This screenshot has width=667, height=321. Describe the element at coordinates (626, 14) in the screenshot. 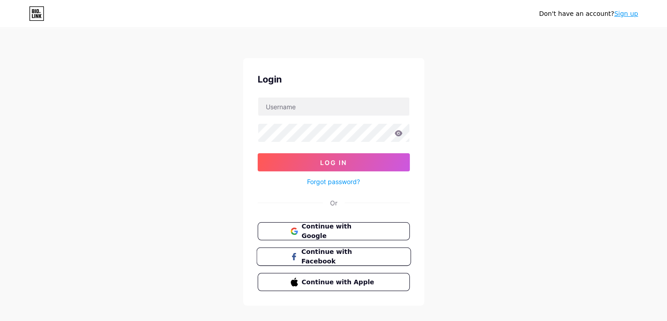

I see `a: Sign up` at that location.